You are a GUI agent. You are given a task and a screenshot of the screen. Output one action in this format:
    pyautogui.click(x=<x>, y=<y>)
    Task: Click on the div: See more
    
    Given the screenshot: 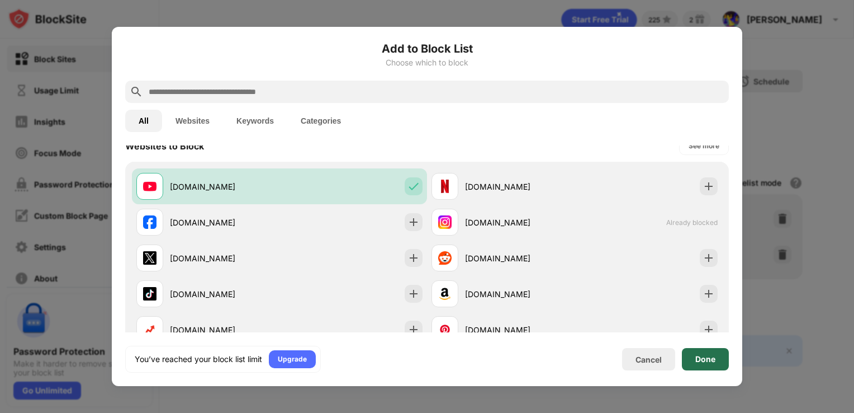 What is the action you would take?
    pyautogui.click(x=704, y=146)
    